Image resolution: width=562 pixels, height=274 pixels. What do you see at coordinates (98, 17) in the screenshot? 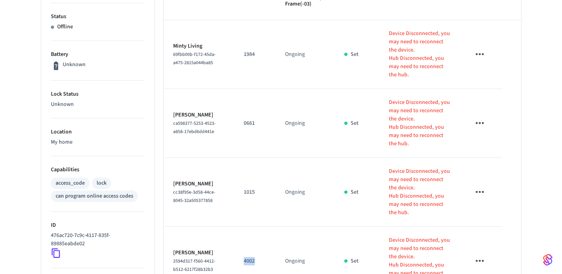
I see `p: Status` at bounding box center [98, 17].